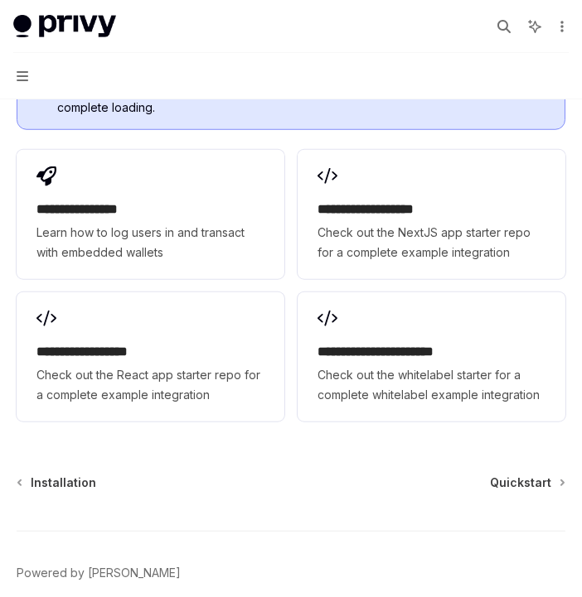 This screenshot has height=597, width=582. What do you see at coordinates (431, 243) in the screenshot?
I see `span: Check out the NextJS app starter repo for a complete example integration` at bounding box center [431, 243].